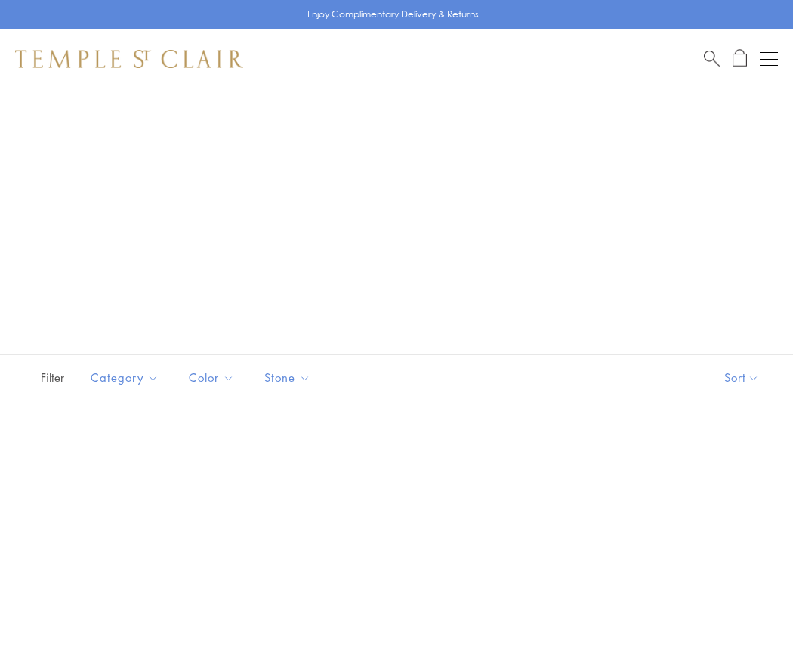 Image resolution: width=793 pixels, height=660 pixels. What do you see at coordinates (740, 58) in the screenshot?
I see `a: Open Shopping Bag` at bounding box center [740, 58].